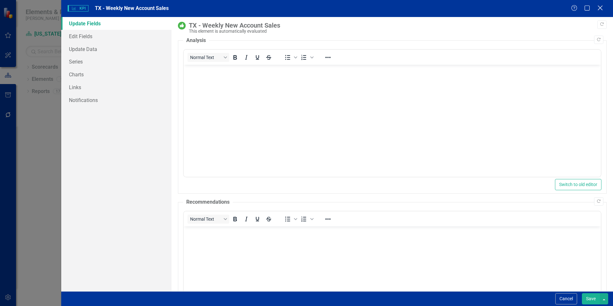  I want to click on a: Series, so click(116, 62).